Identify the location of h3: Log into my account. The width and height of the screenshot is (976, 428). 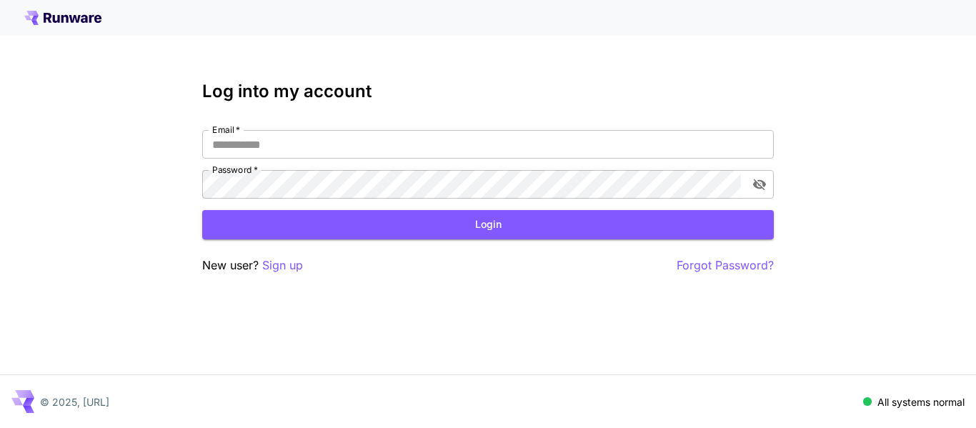
(488, 91).